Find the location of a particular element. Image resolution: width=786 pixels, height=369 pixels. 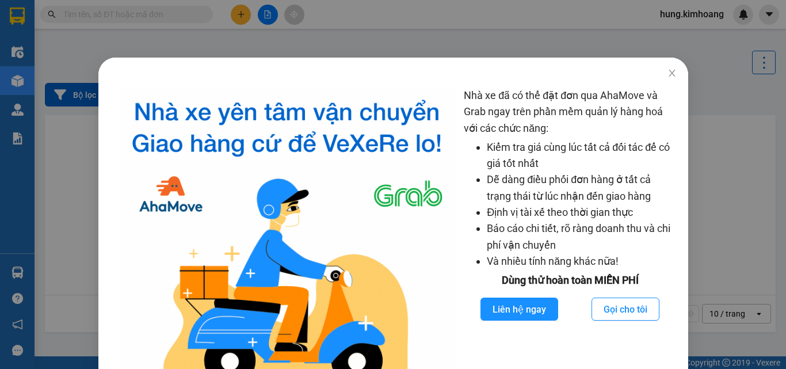

li: Và nhiều tính năng khác nữa! is located at coordinates (581, 261).